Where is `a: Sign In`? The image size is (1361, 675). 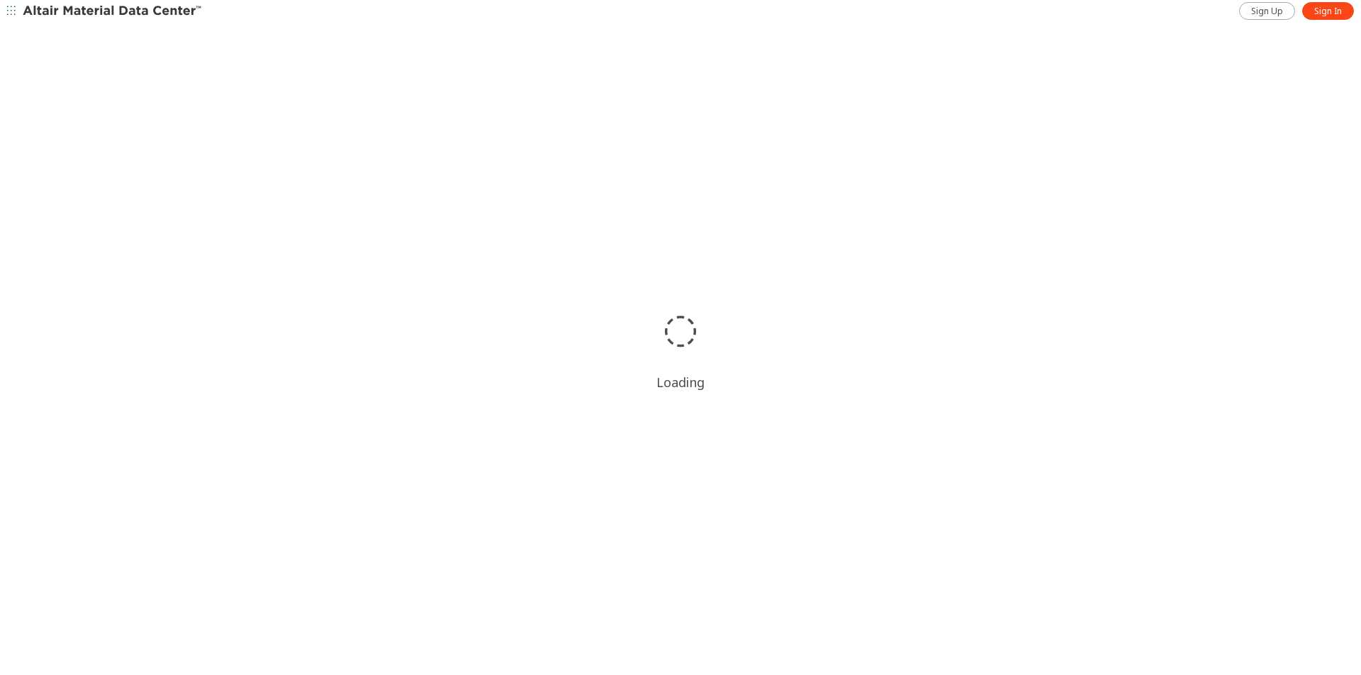 a: Sign In is located at coordinates (1327, 11).